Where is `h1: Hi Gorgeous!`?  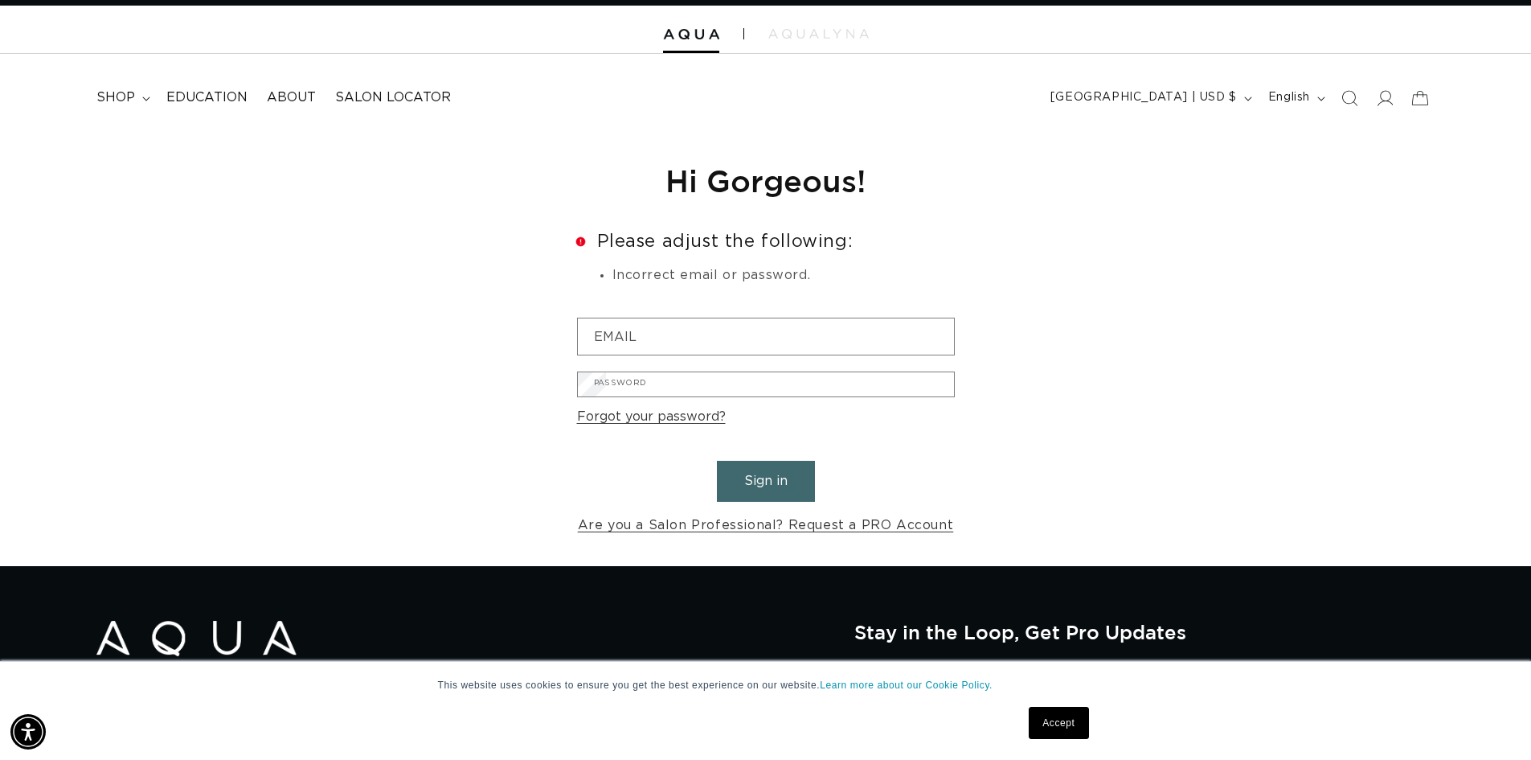 h1: Hi Gorgeous! is located at coordinates (766, 180).